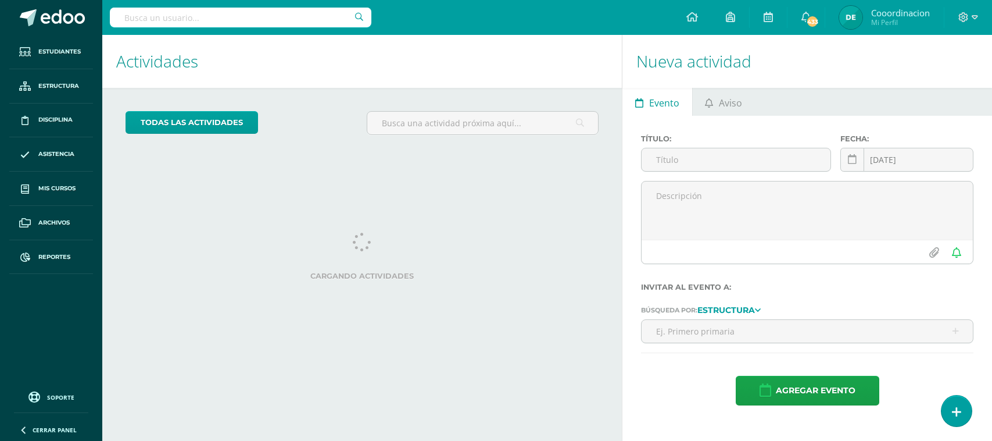 This screenshot has height=441, width=992. What do you see at coordinates (726, 310) in the screenshot?
I see `strong: Estructura` at bounding box center [726, 310].